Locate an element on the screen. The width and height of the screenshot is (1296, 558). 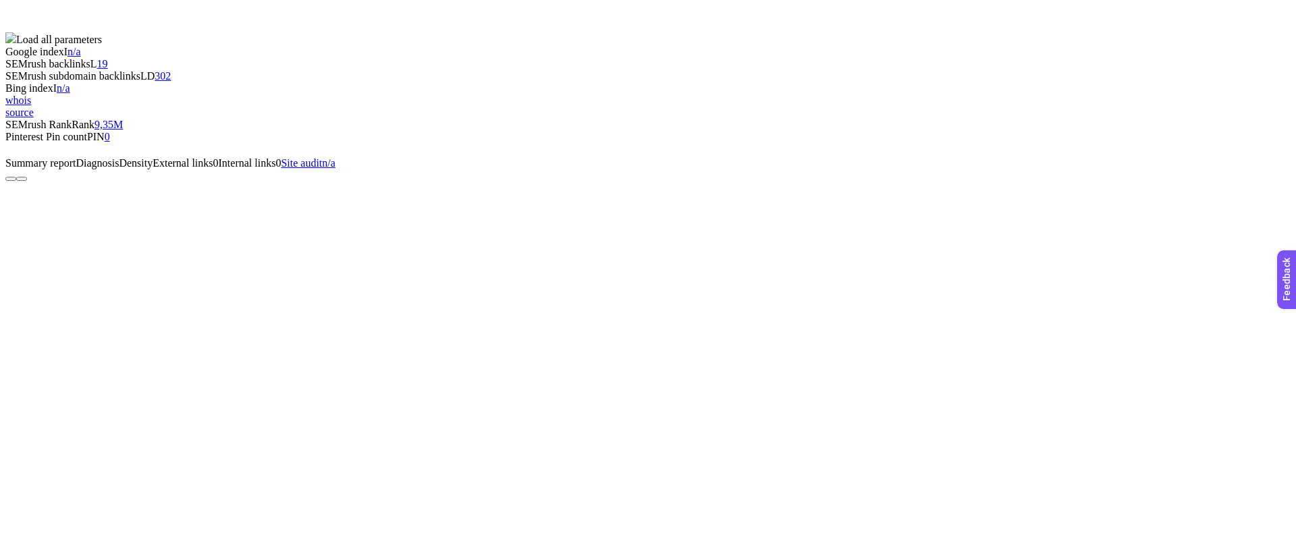
span: Rank is located at coordinates (83, 124).